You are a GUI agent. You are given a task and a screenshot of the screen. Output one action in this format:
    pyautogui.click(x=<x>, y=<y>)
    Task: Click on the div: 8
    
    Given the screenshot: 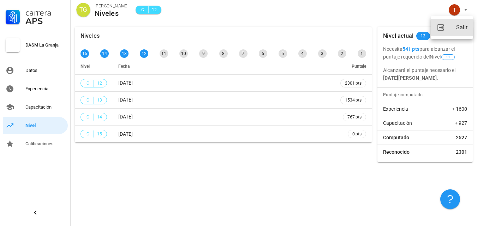 What is the action you would take?
    pyautogui.click(x=223, y=54)
    